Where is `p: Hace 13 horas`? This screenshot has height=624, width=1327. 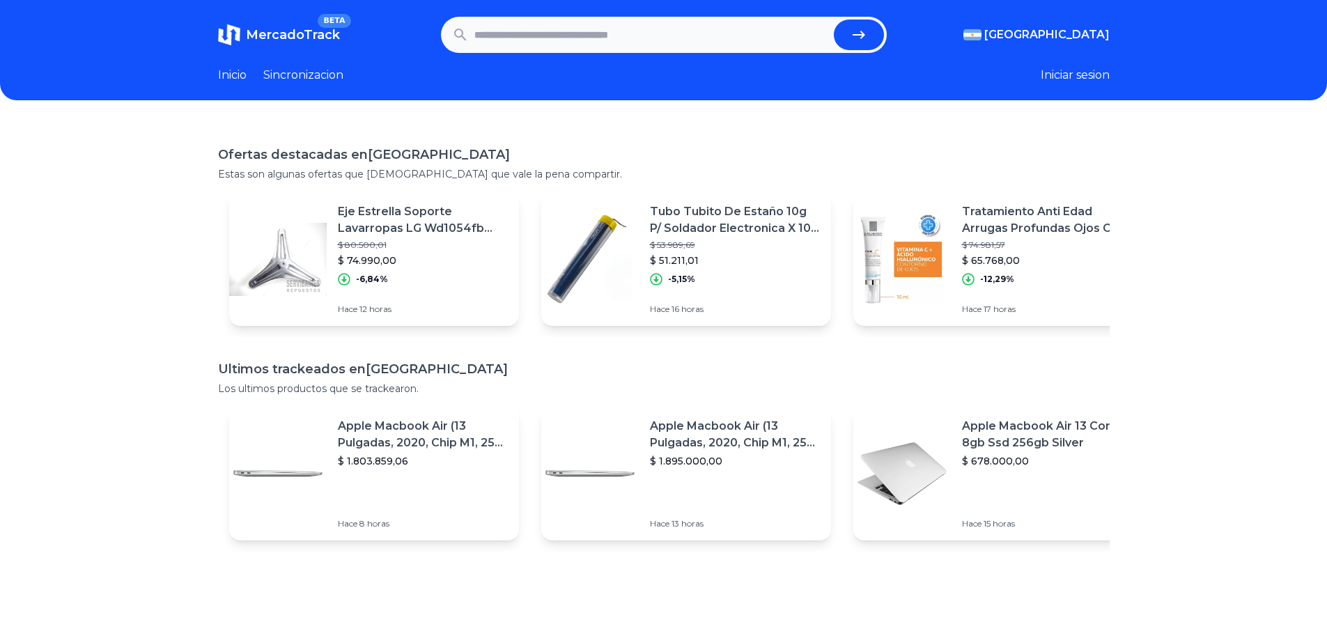
p: Hace 13 horas is located at coordinates (735, 524).